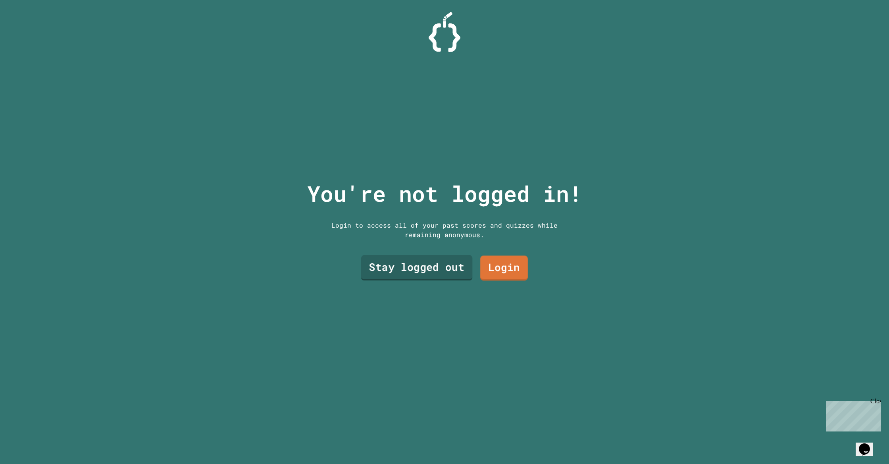  I want to click on img: Logo.svg, so click(445, 32).